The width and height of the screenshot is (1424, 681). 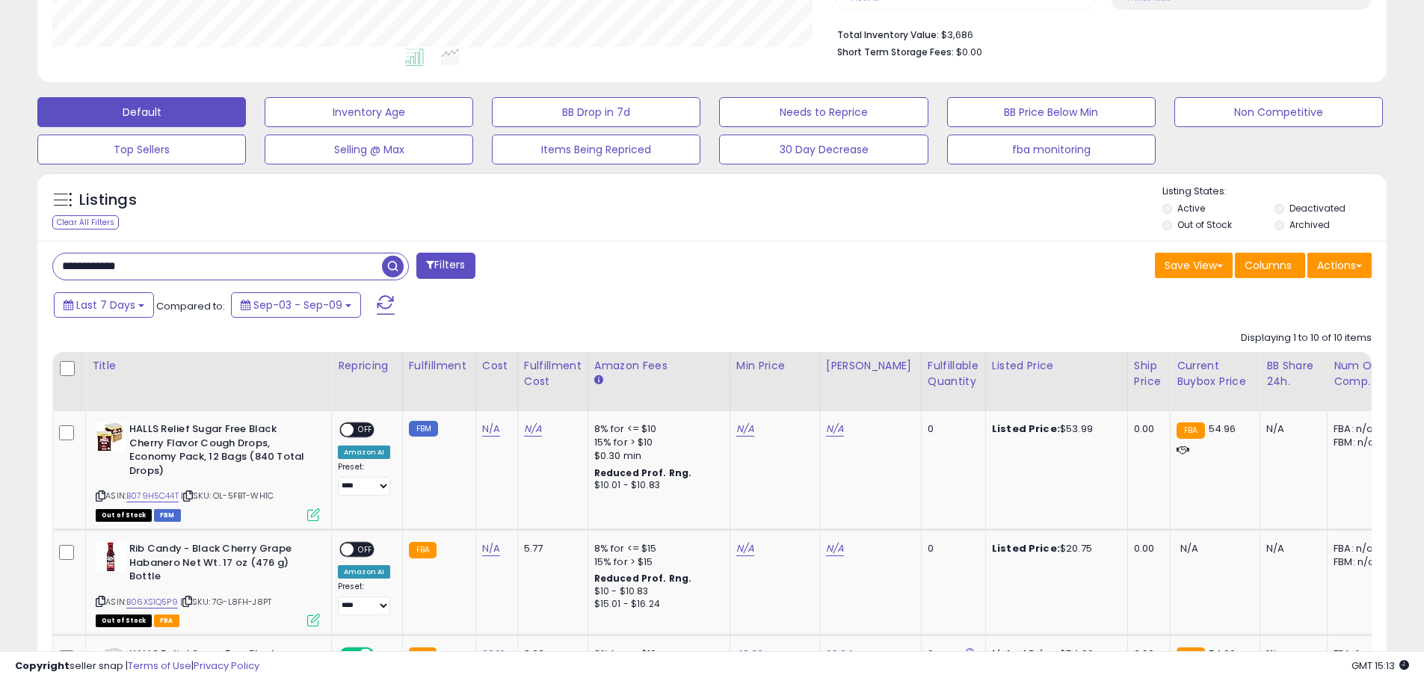 What do you see at coordinates (774, 365) in the screenshot?
I see `div: Min Price` at bounding box center [774, 365].